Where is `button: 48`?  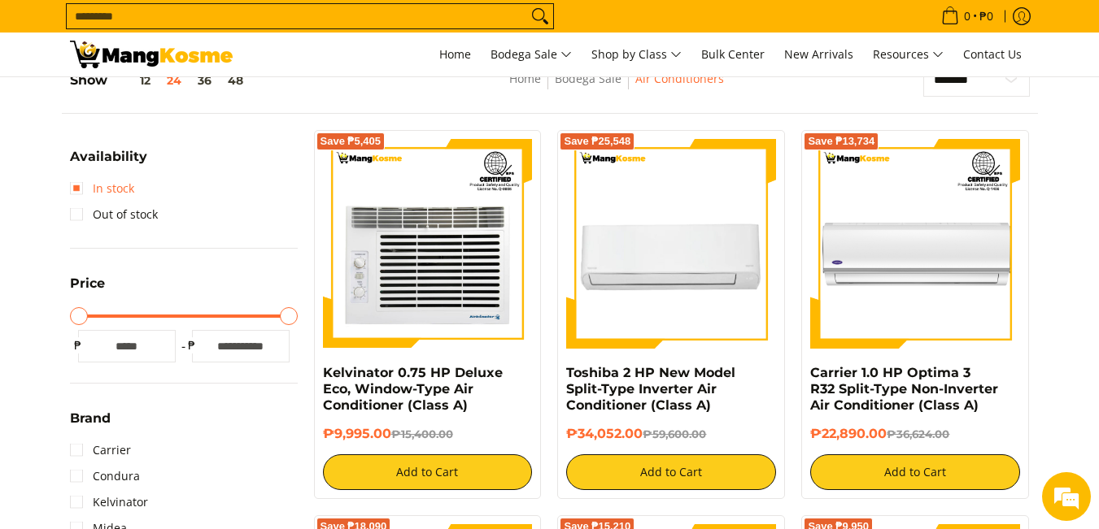
button: 48 is located at coordinates (235, 81).